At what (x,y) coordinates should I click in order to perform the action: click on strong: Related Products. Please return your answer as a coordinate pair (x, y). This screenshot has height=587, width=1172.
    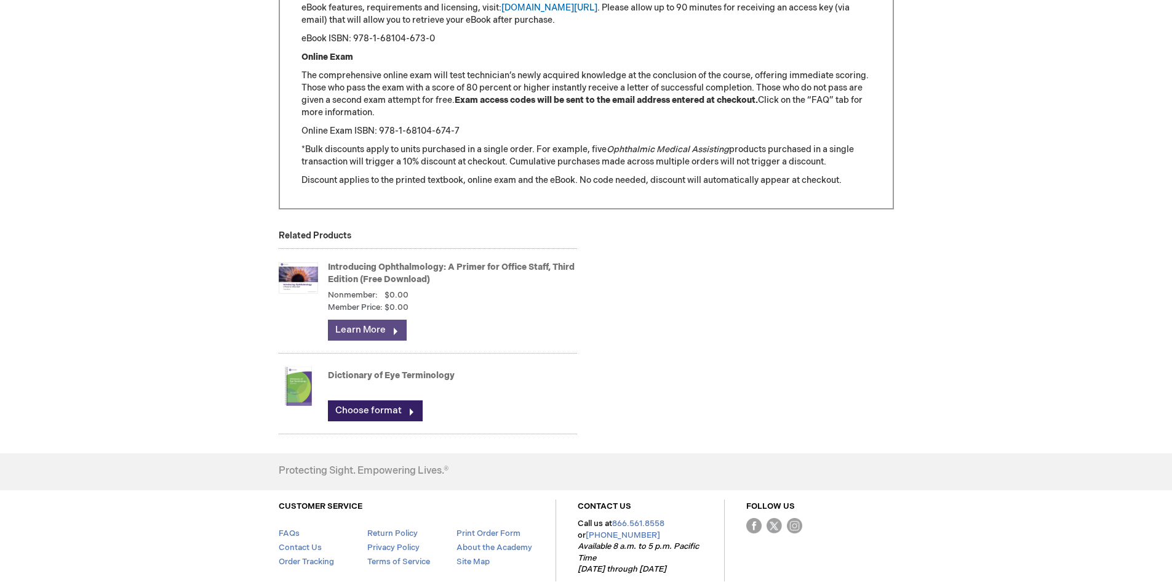
    Looking at the image, I should click on (315, 235).